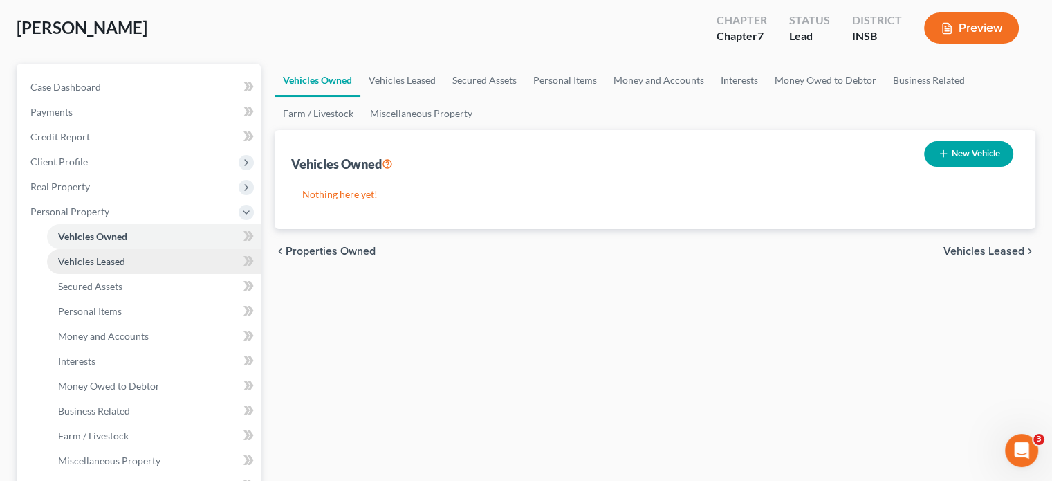 Image resolution: width=1052 pixels, height=481 pixels. Describe the element at coordinates (51, 111) in the screenshot. I see `span: Payments` at that location.